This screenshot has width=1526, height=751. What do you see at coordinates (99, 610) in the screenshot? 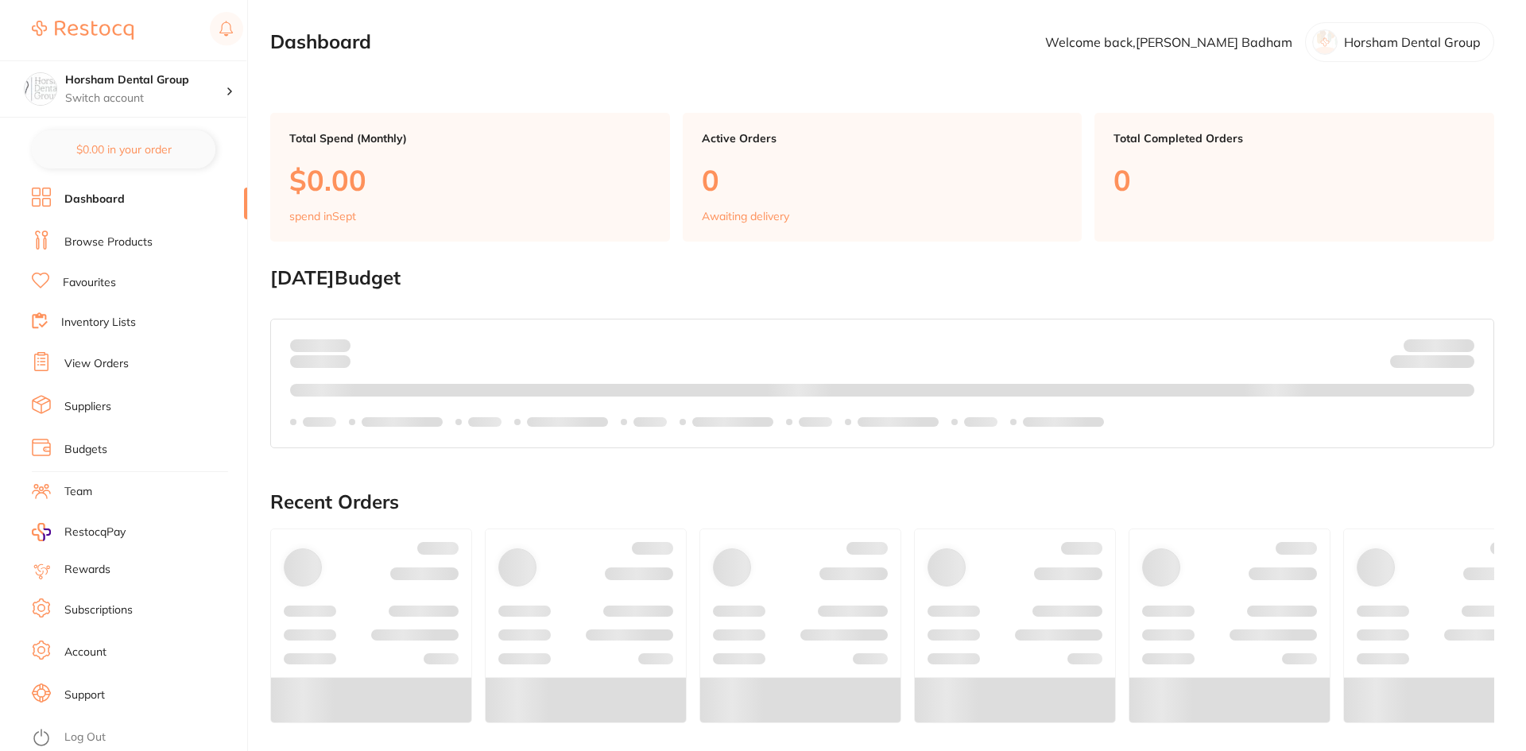
I see `a: Subscriptions` at bounding box center [99, 610].